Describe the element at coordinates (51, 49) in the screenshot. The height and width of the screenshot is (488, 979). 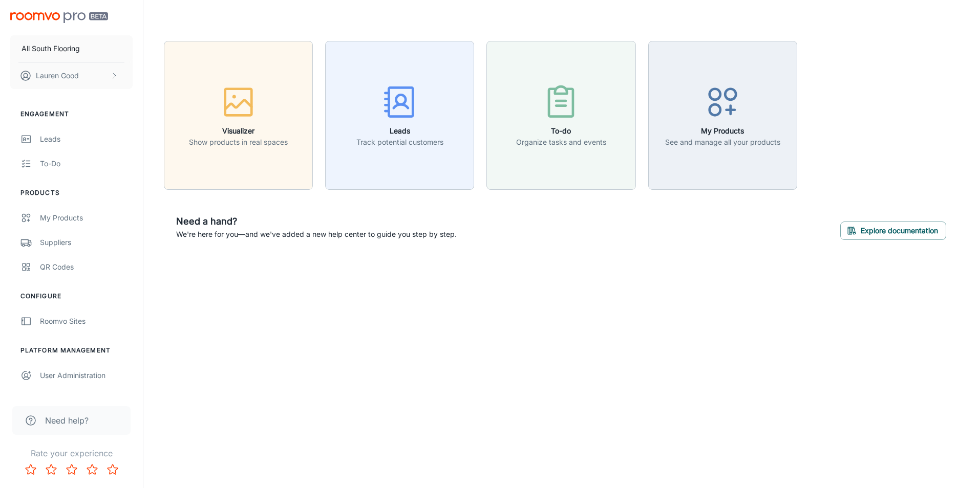
I see `p: All South Flooring` at that location.